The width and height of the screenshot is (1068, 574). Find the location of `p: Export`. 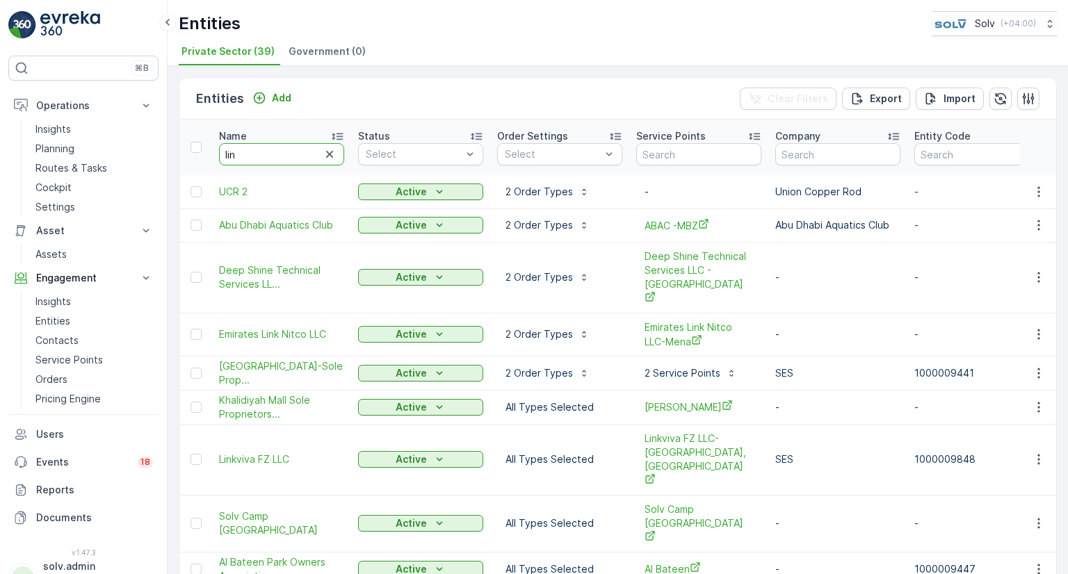

p: Export is located at coordinates (886, 99).